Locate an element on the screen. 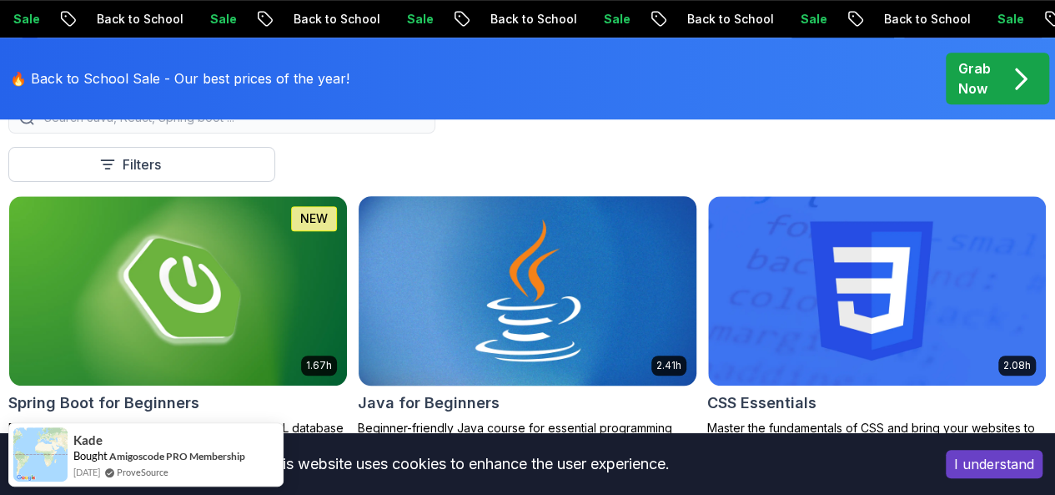 This screenshot has width=1055, height=495. p: Master the fundamentals of CSS and bring your websites to life with style and structure. is located at coordinates (877, 436).